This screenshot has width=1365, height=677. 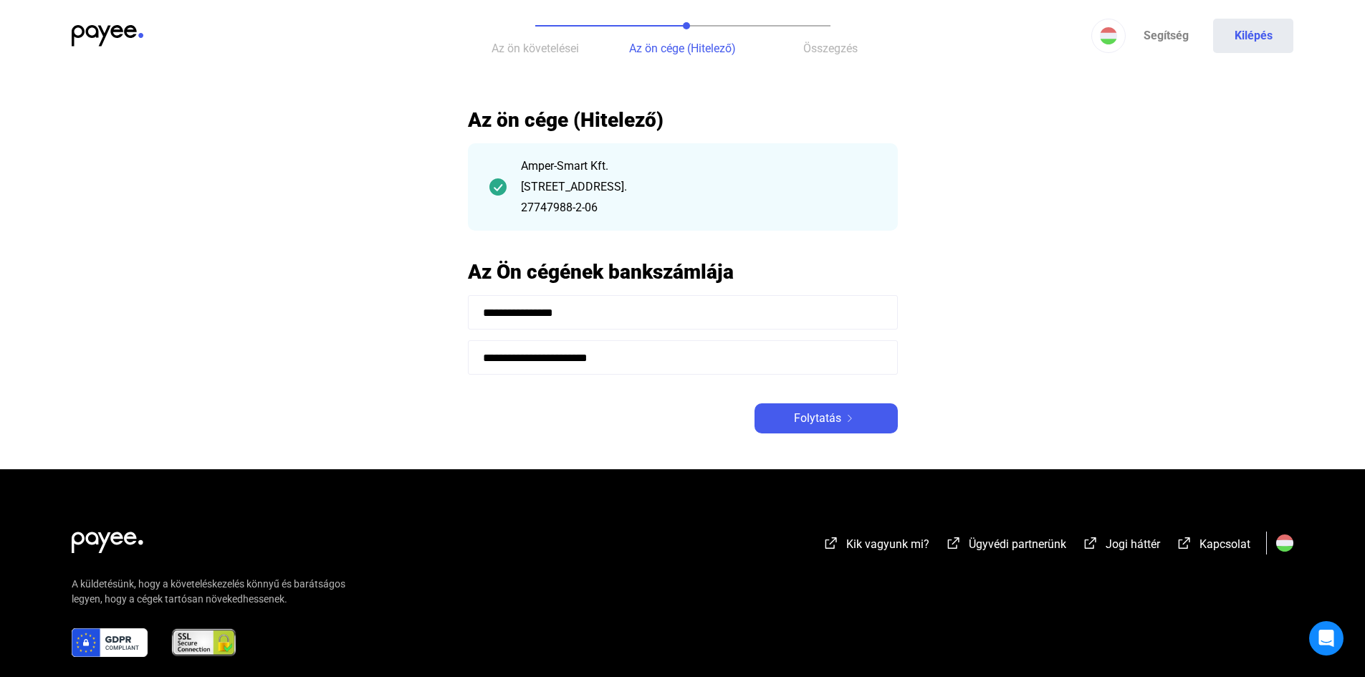 What do you see at coordinates (107, 36) in the screenshot?
I see `img: payee-logo` at bounding box center [107, 36].